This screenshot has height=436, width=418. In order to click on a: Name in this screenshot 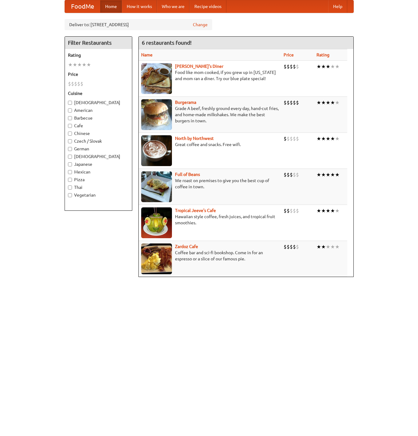, I will do `click(147, 55)`.